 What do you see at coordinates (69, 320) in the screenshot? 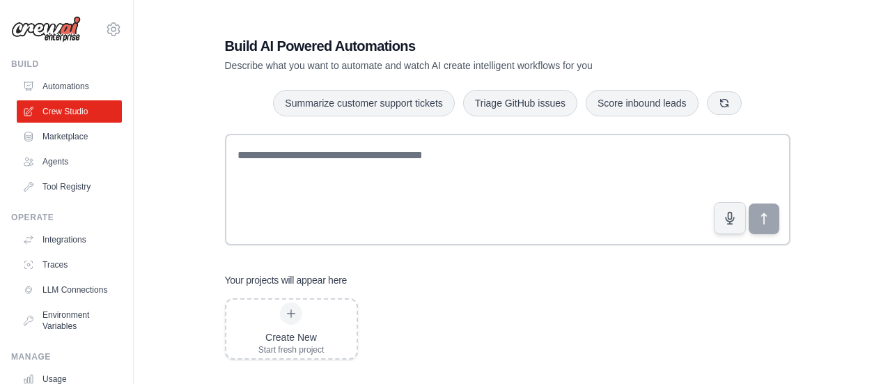
I see `a: Environment Variables` at bounding box center [69, 320].